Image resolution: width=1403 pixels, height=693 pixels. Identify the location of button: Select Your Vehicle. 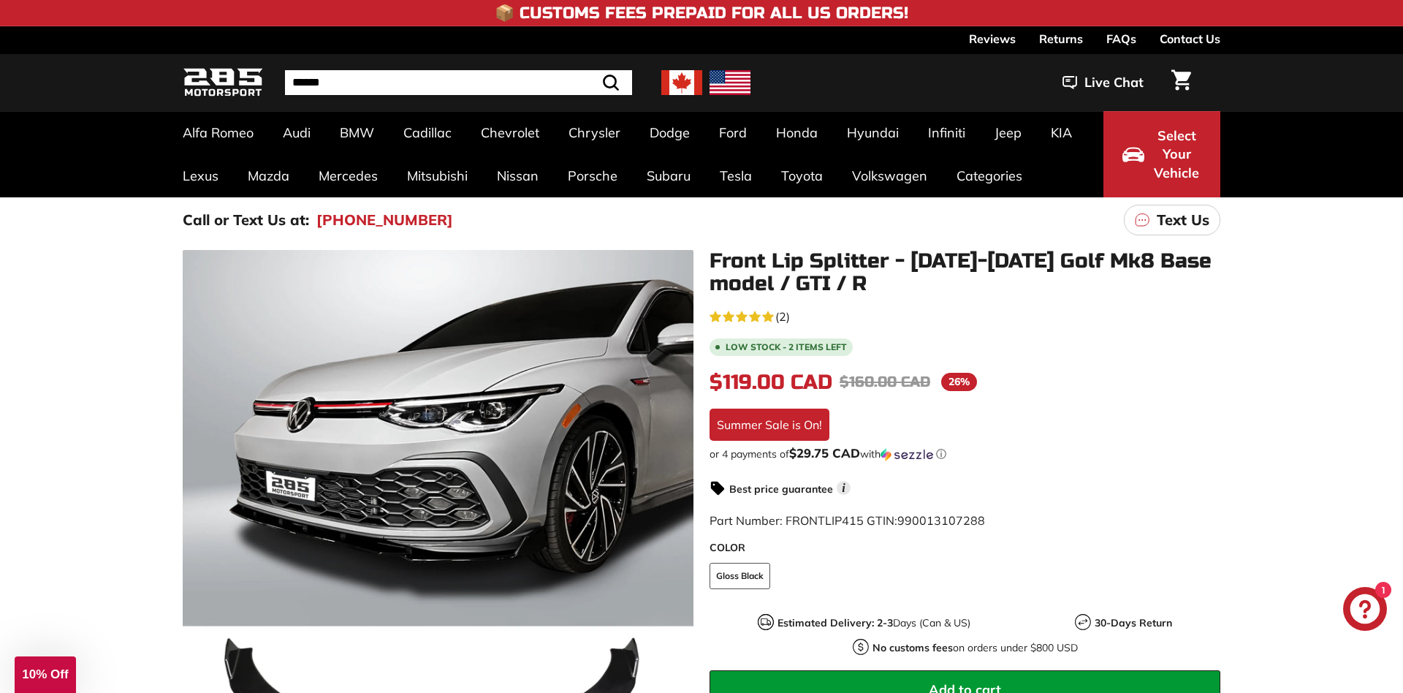
(1162, 154).